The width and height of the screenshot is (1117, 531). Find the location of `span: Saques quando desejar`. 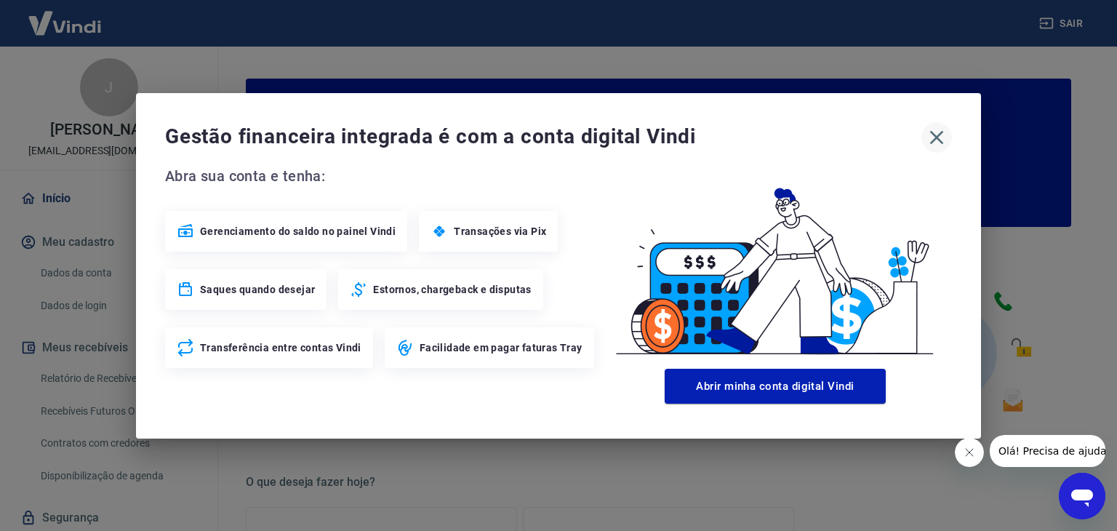

span: Saques quando desejar is located at coordinates (257, 289).